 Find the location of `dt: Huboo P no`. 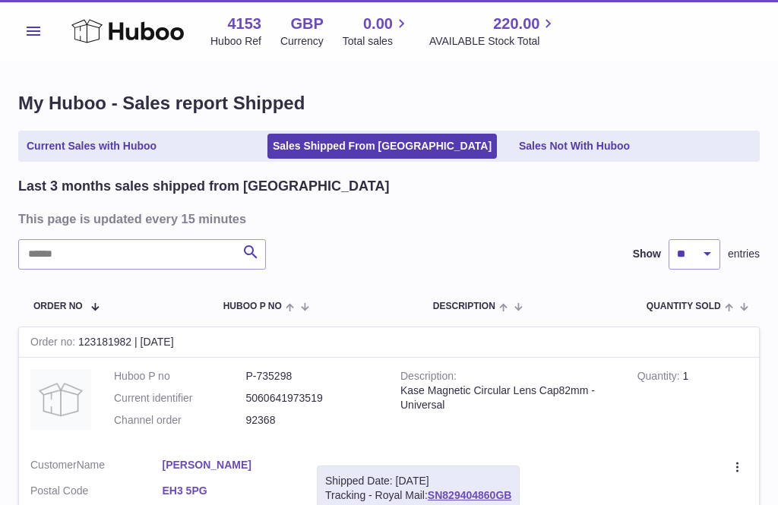

dt: Huboo P no is located at coordinates (180, 376).